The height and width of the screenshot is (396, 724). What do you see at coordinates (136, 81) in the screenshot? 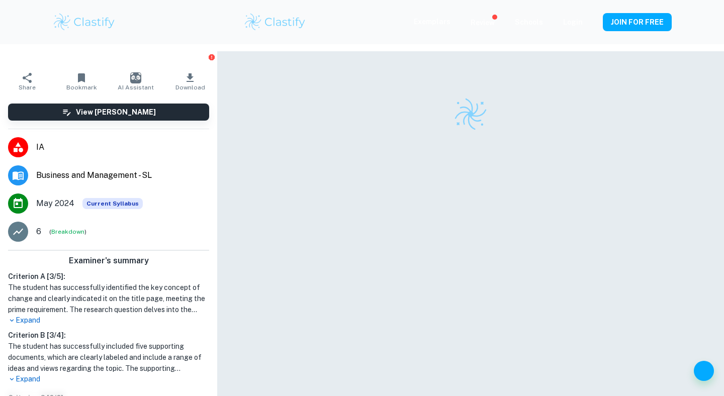
I see `button: AI Assistant` at bounding box center [136, 81].